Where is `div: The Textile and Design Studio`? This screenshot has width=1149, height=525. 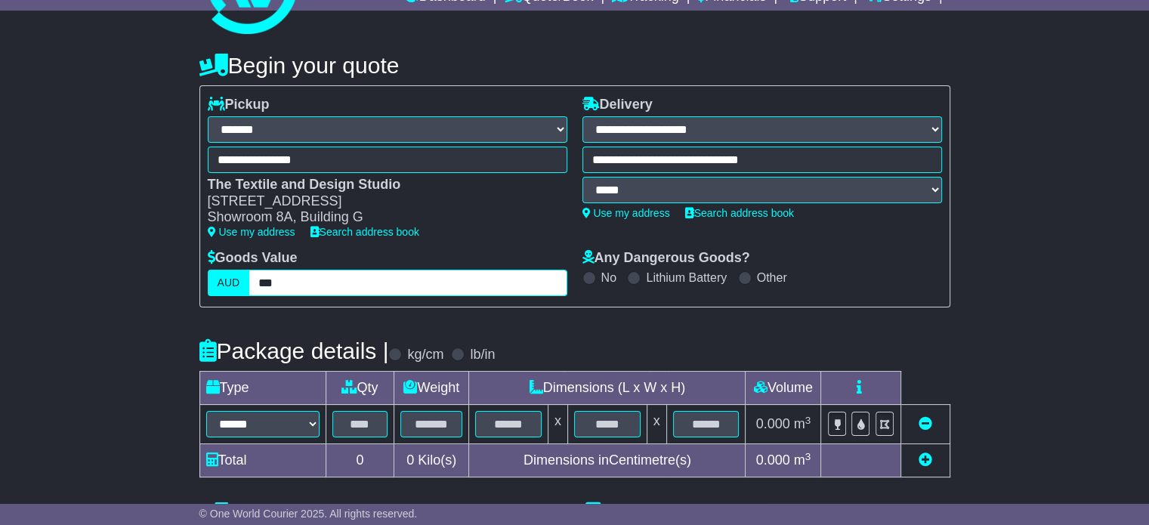 div: The Textile and Design Studio is located at coordinates (380, 185).